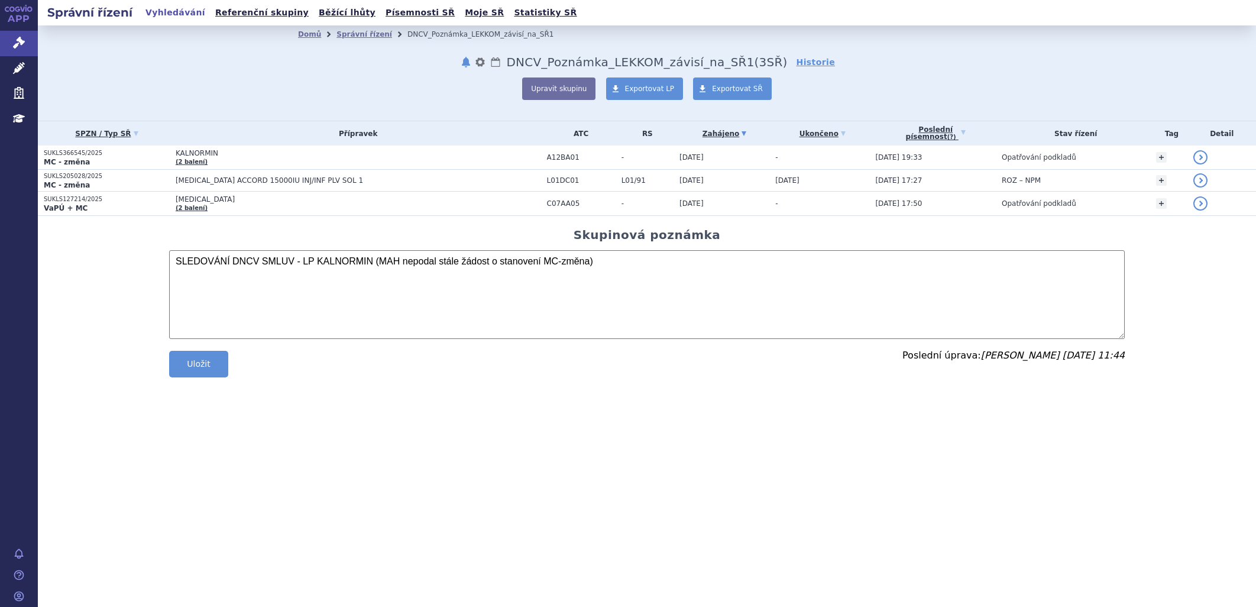 The width and height of the screenshot is (1256, 607). Describe the element at coordinates (347, 12) in the screenshot. I see `a: Běžící lhůty` at that location.